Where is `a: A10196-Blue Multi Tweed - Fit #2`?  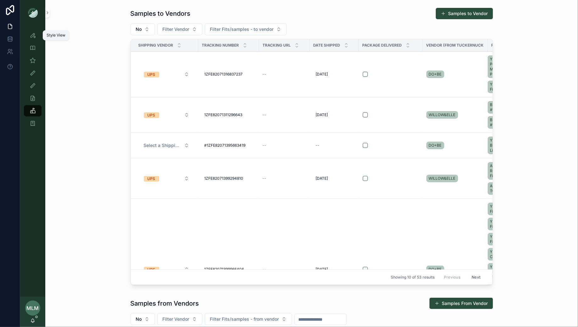 a: A10196-Blue Multi Tweed - Fit #2 is located at coordinates (506, 188).